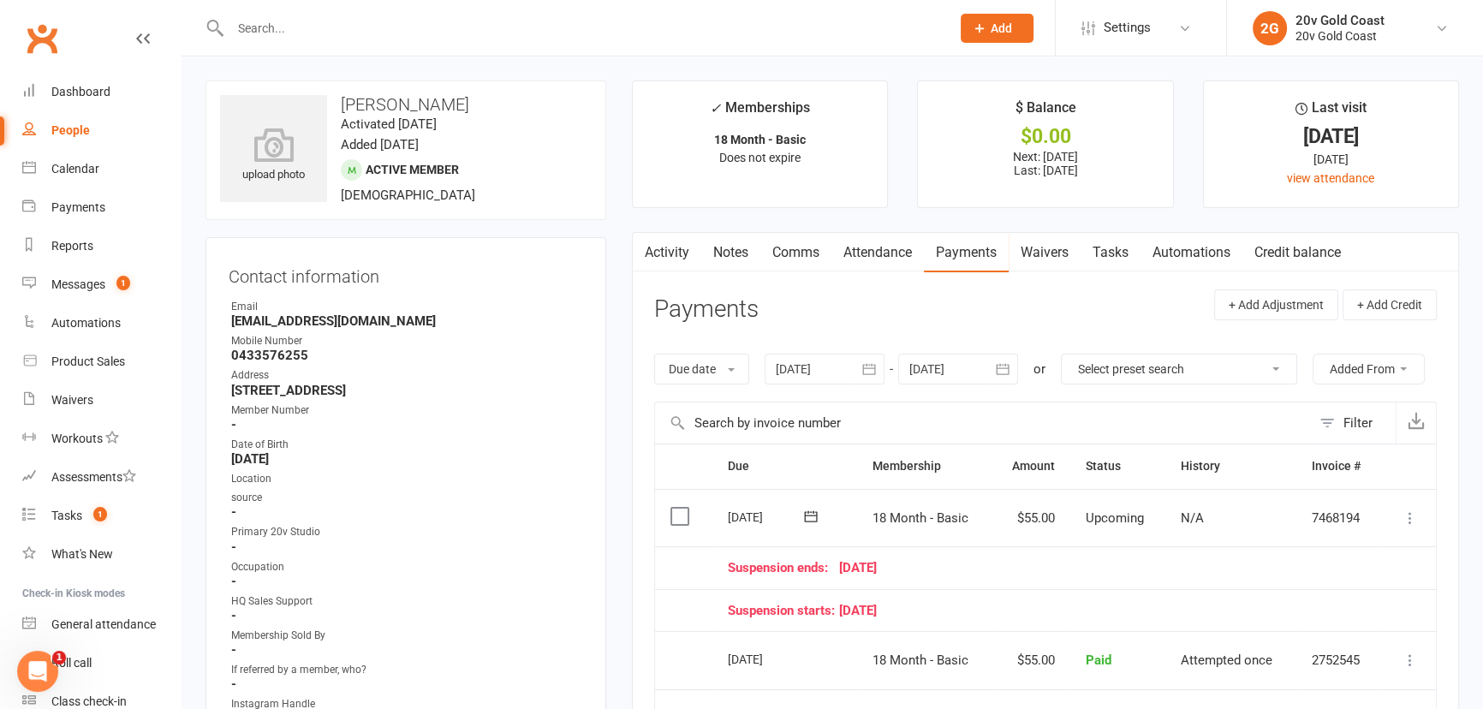 This screenshot has height=709, width=1483. What do you see at coordinates (71, 663) in the screenshot?
I see `div: Roll call` at bounding box center [71, 663].